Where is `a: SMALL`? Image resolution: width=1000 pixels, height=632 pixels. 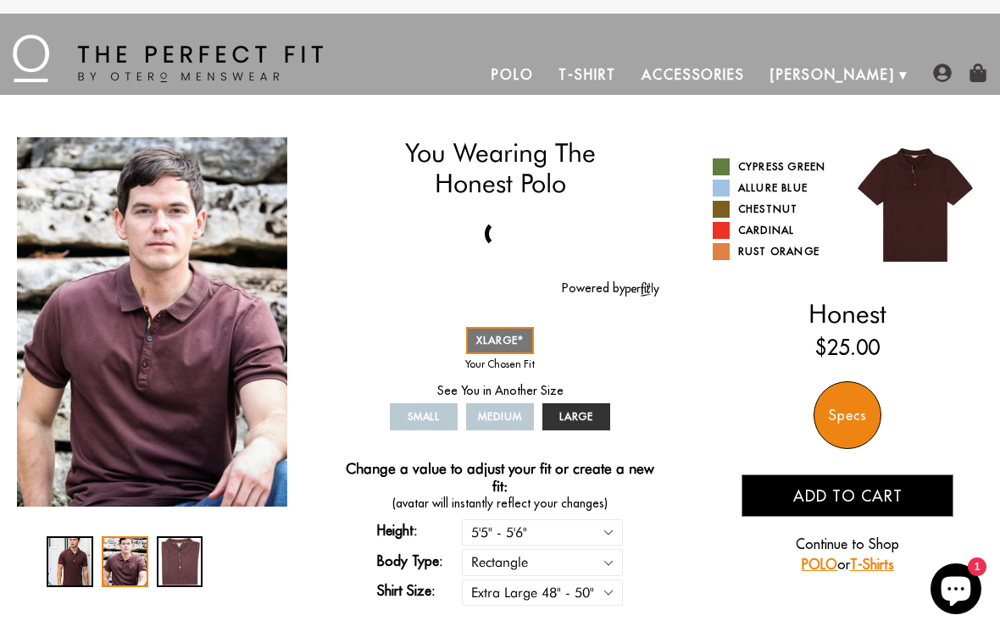
a: SMALL is located at coordinates (424, 417).